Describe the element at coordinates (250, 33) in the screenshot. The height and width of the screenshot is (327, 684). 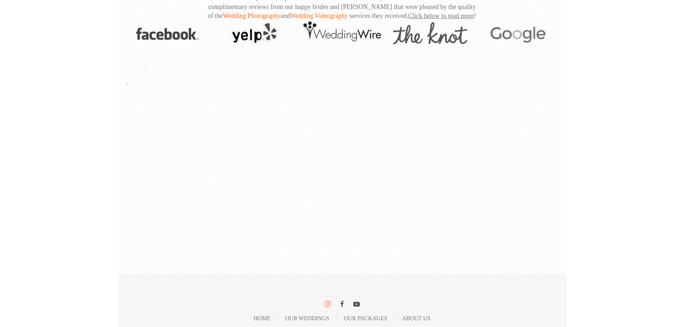
I see `div: 2 of 5` at that location.